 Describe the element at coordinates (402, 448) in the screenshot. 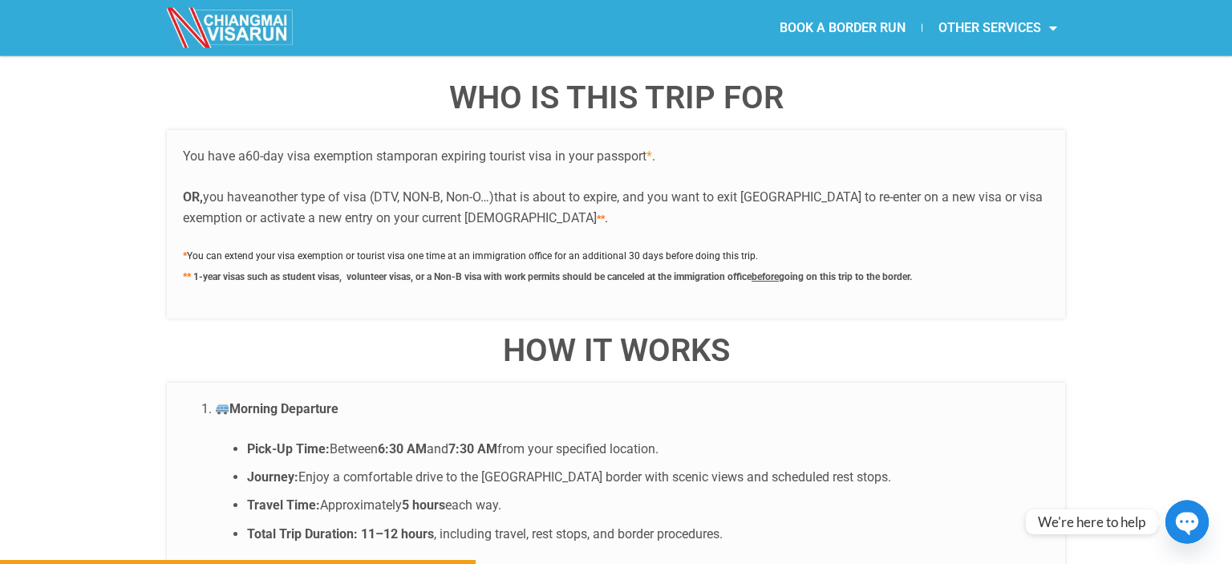

I see `strong: 6:30 AM` at that location.